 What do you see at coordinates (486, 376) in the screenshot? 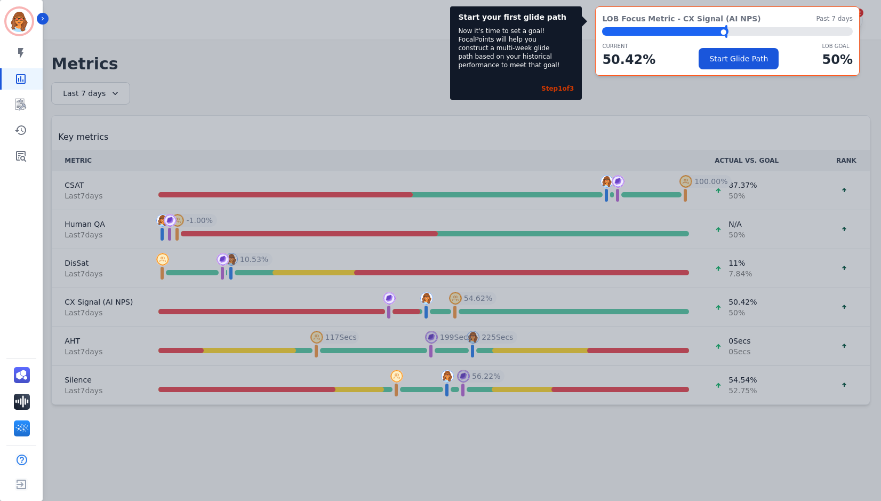
I see `span: 56.22 %` at bounding box center [486, 376].